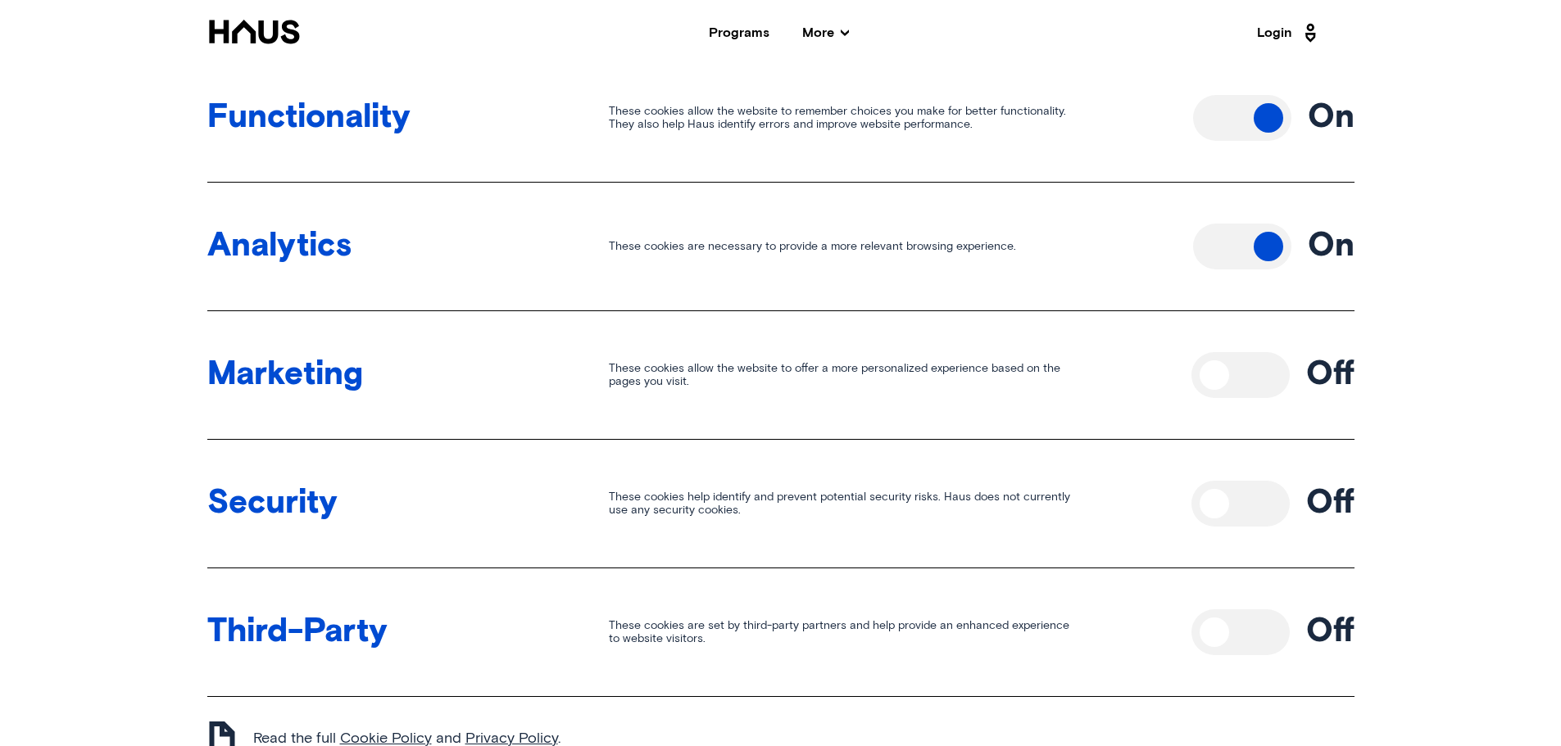 Image resolution: width=1561 pixels, height=746 pixels. I want to click on span: Marketing, so click(408, 375).